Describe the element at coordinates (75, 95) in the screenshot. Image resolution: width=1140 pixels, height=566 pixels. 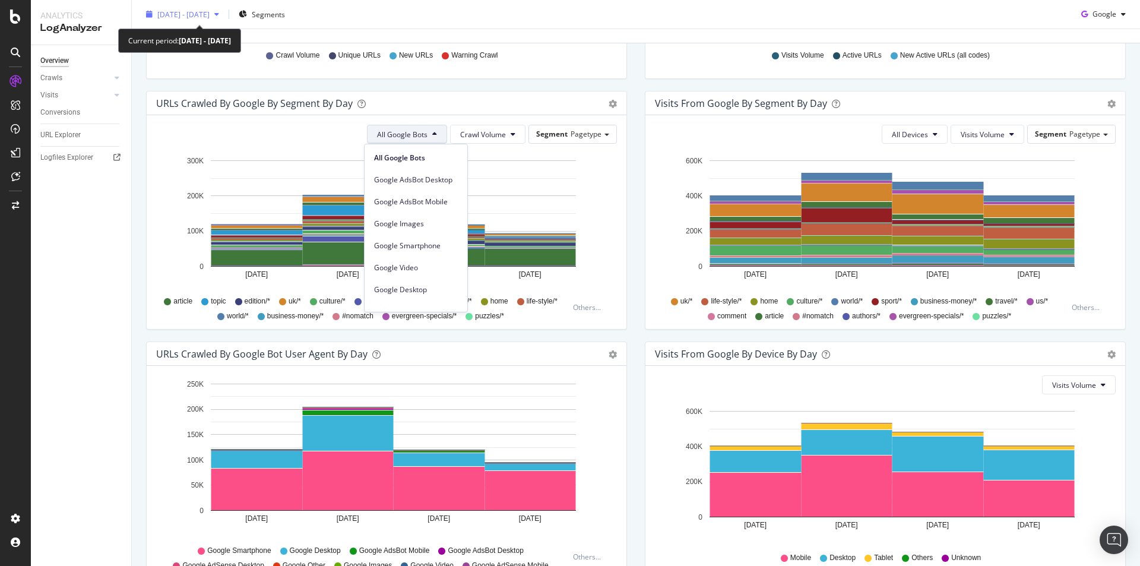
I see `a: Visits` at that location.